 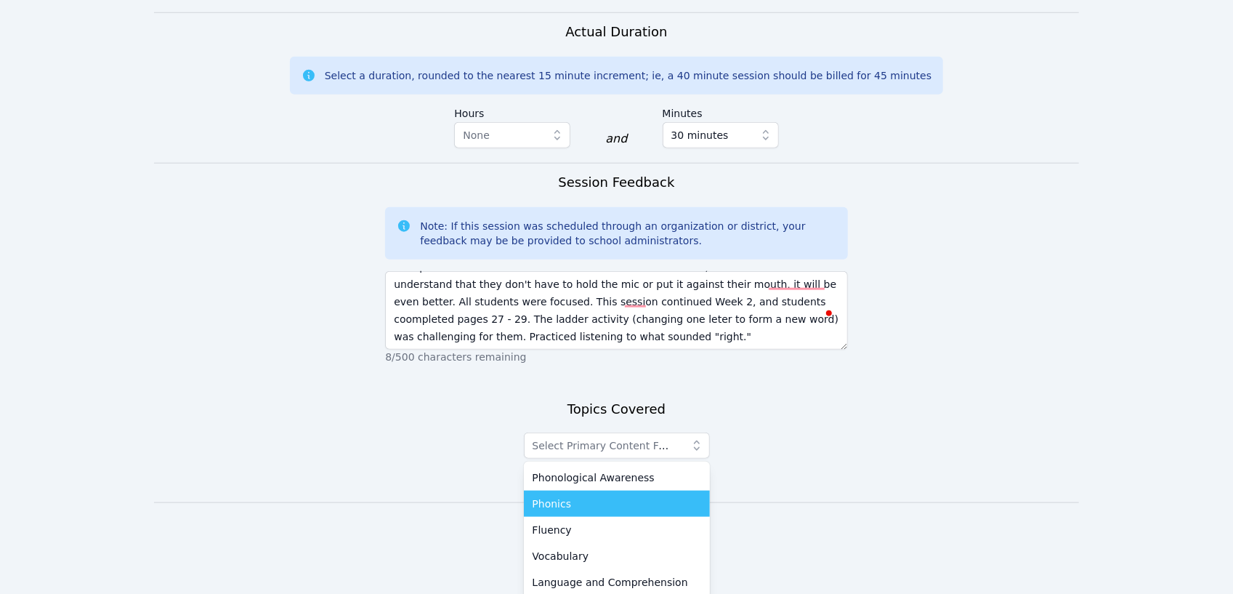 What do you see at coordinates (561, 556) in the screenshot?
I see `span: Vocabulary` at bounding box center [561, 556].